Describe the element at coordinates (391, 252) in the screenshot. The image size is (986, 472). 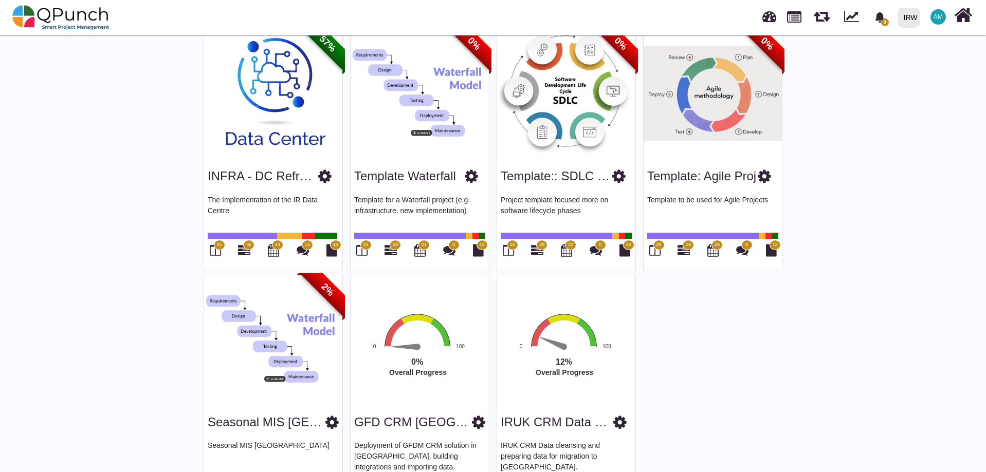
I see `a: 28` at that location.